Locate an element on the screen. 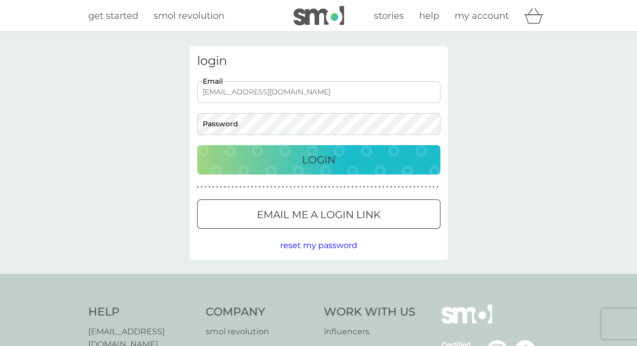  span: smol revolution is located at coordinates (189, 16).